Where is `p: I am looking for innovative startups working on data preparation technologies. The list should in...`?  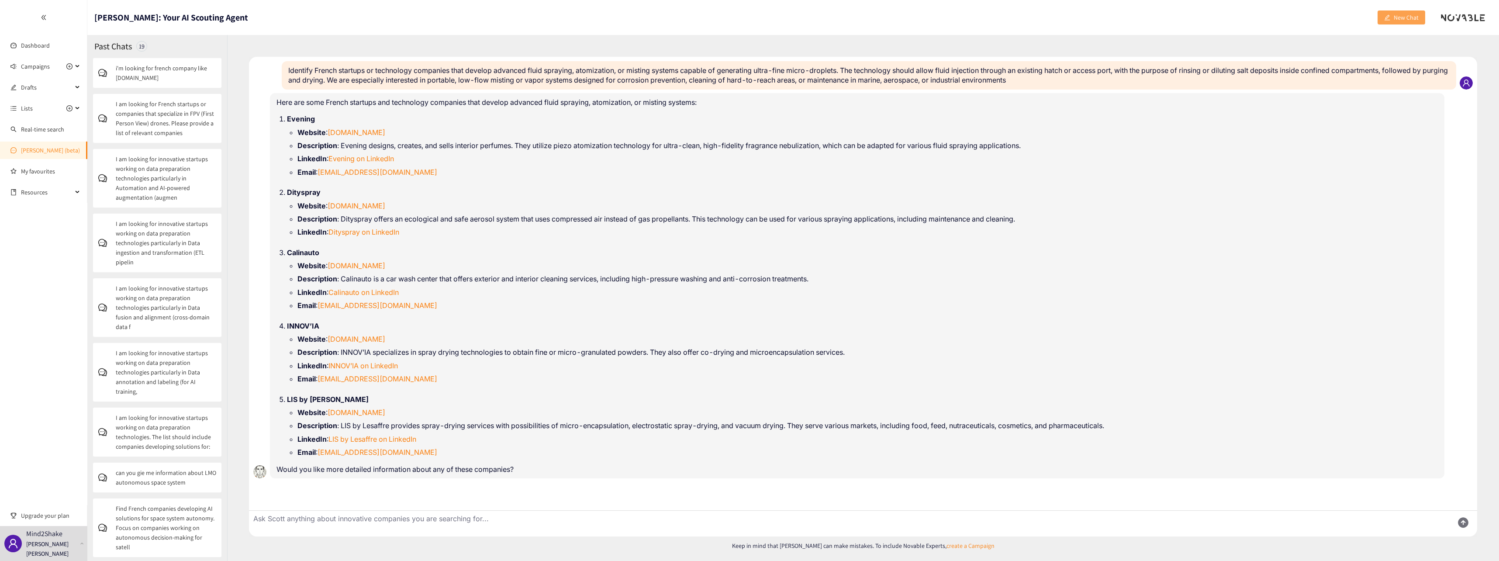 p: I am looking for innovative startups working on data preparation technologies. The list should in... is located at coordinates (166, 432).